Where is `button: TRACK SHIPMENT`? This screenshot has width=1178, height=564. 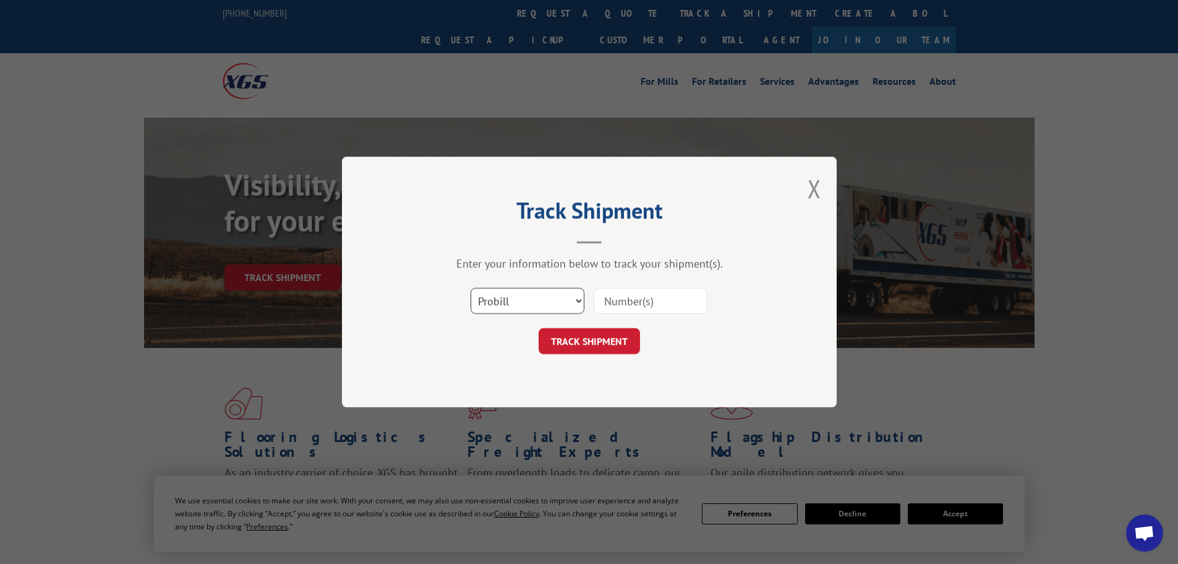
button: TRACK SHIPMENT is located at coordinates (590, 341).